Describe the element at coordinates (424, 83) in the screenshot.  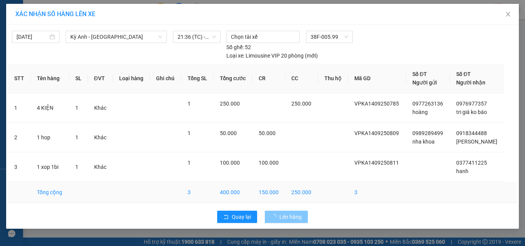
I see `span: Người gửi` at that location.